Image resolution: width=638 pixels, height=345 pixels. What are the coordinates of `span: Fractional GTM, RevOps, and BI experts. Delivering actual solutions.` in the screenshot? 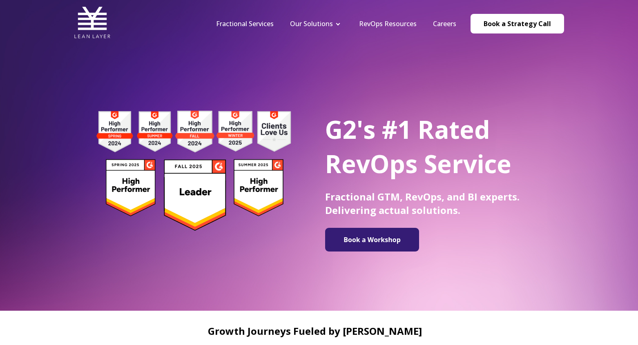 It's located at (422, 203).